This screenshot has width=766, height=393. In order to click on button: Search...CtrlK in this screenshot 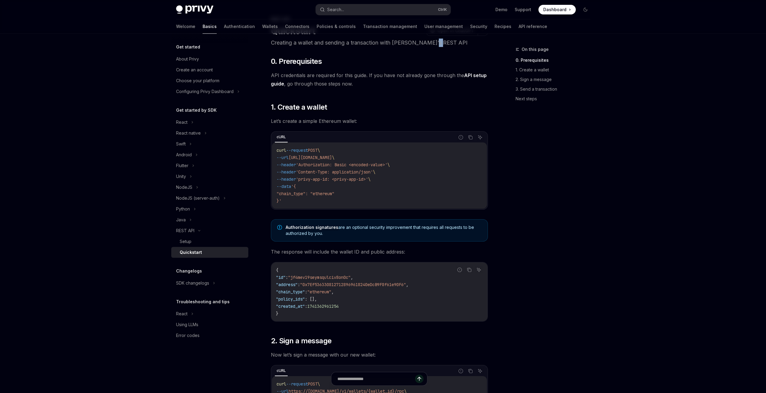, I will do `click(383, 10)`.